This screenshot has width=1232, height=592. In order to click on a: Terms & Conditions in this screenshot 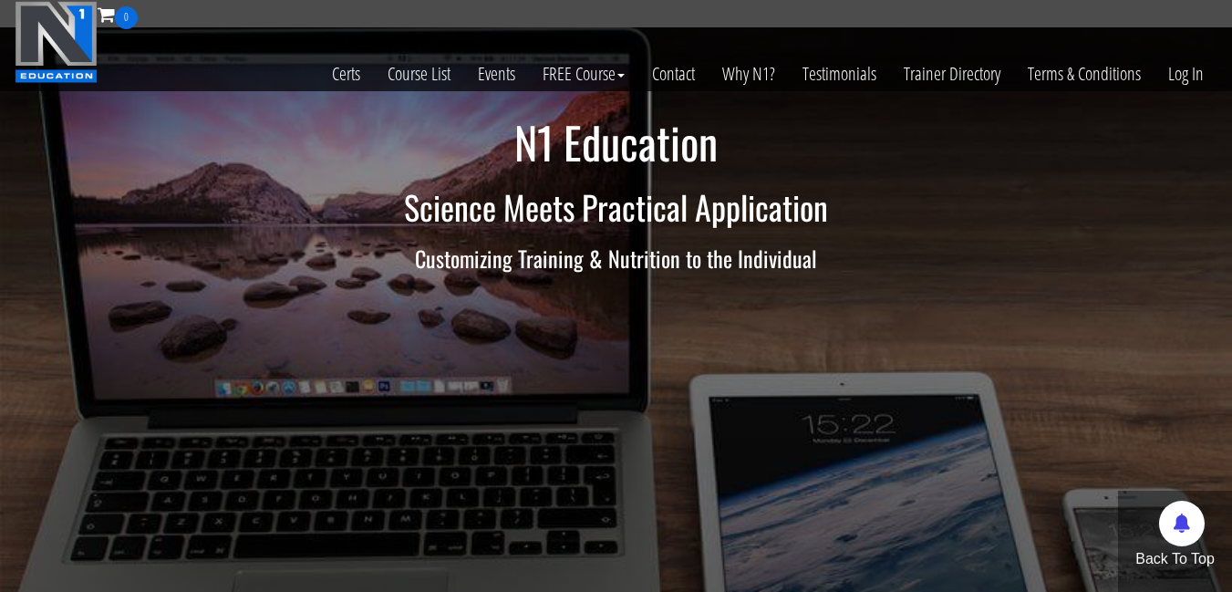, I will do `click(1084, 74)`.